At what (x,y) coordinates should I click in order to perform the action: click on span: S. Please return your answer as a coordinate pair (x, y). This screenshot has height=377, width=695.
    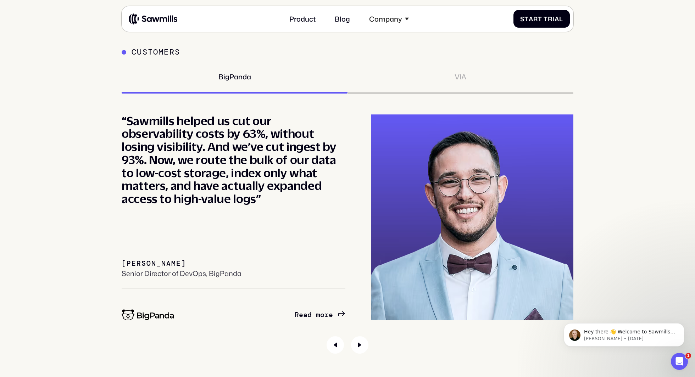
    Looking at the image, I should click on (522, 19).